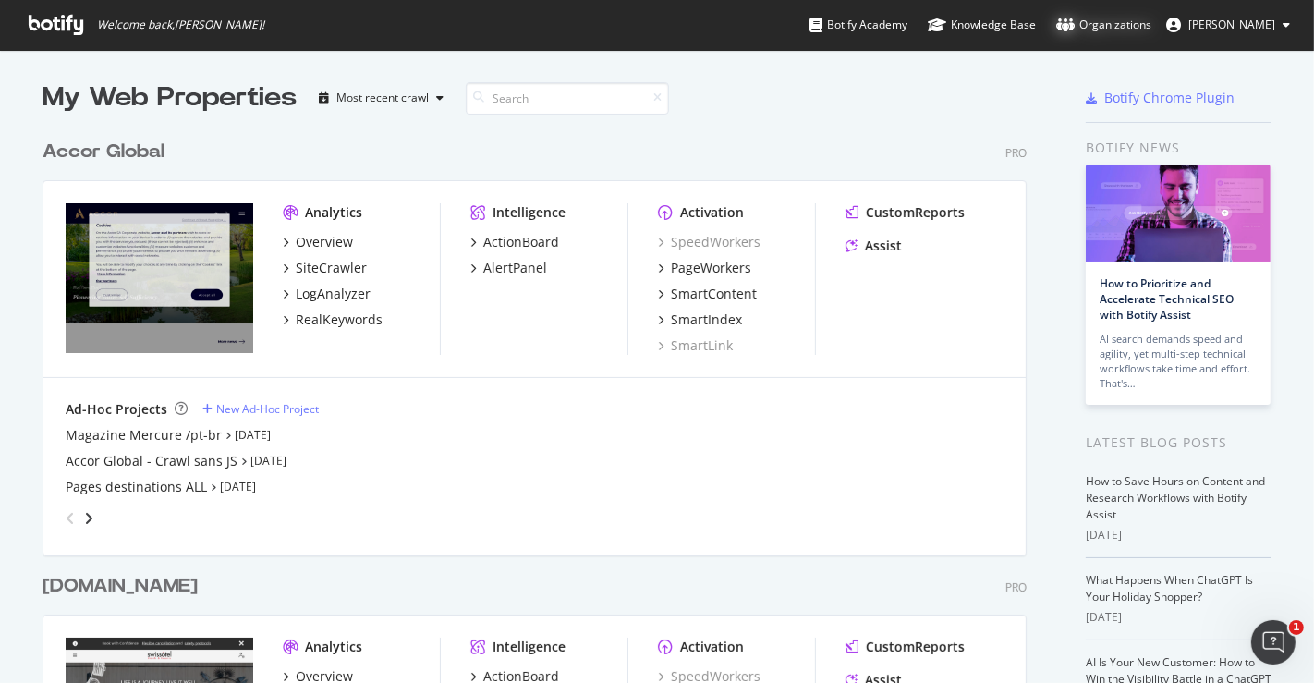  I want to click on div: New Ad-Hoc Project, so click(267, 408).